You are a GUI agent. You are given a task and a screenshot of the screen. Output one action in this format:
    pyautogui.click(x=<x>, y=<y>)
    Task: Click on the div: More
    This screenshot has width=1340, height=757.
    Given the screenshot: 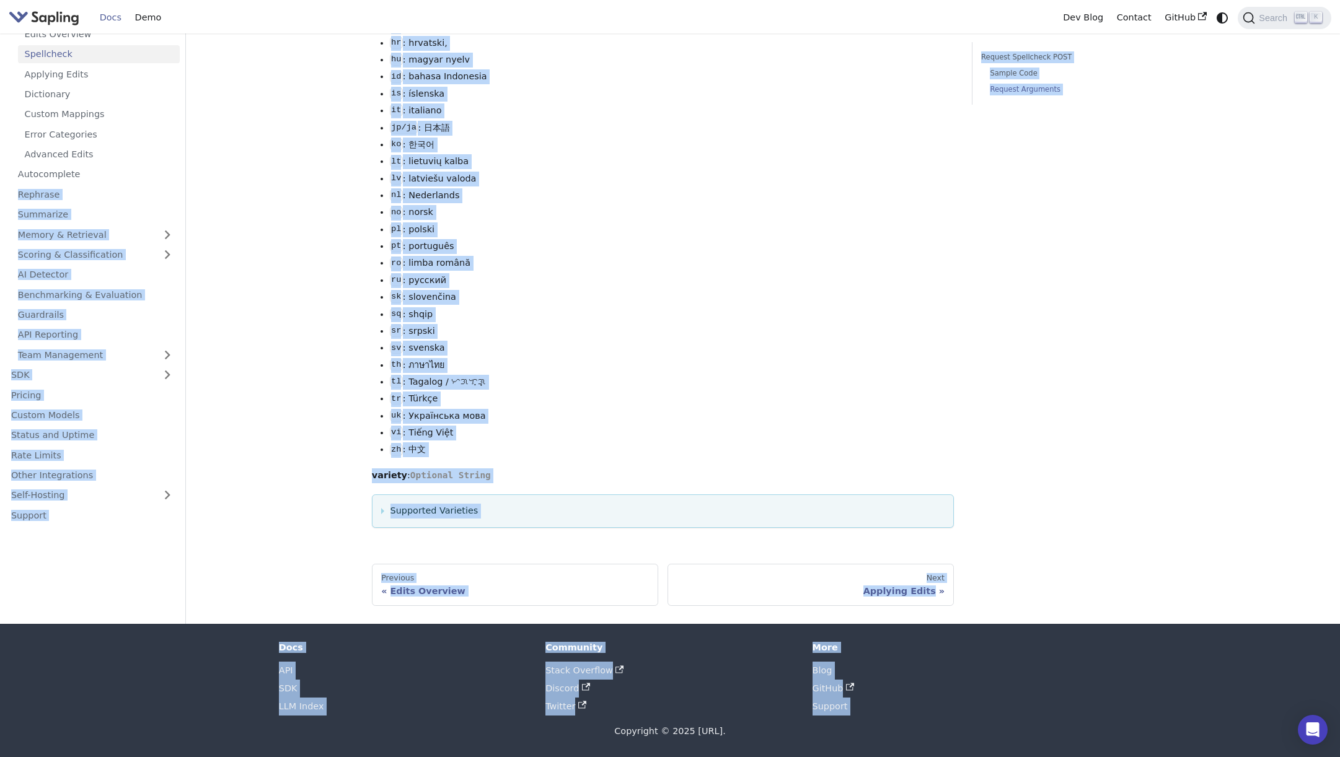 What is the action you would take?
    pyautogui.click(x=937, y=648)
    